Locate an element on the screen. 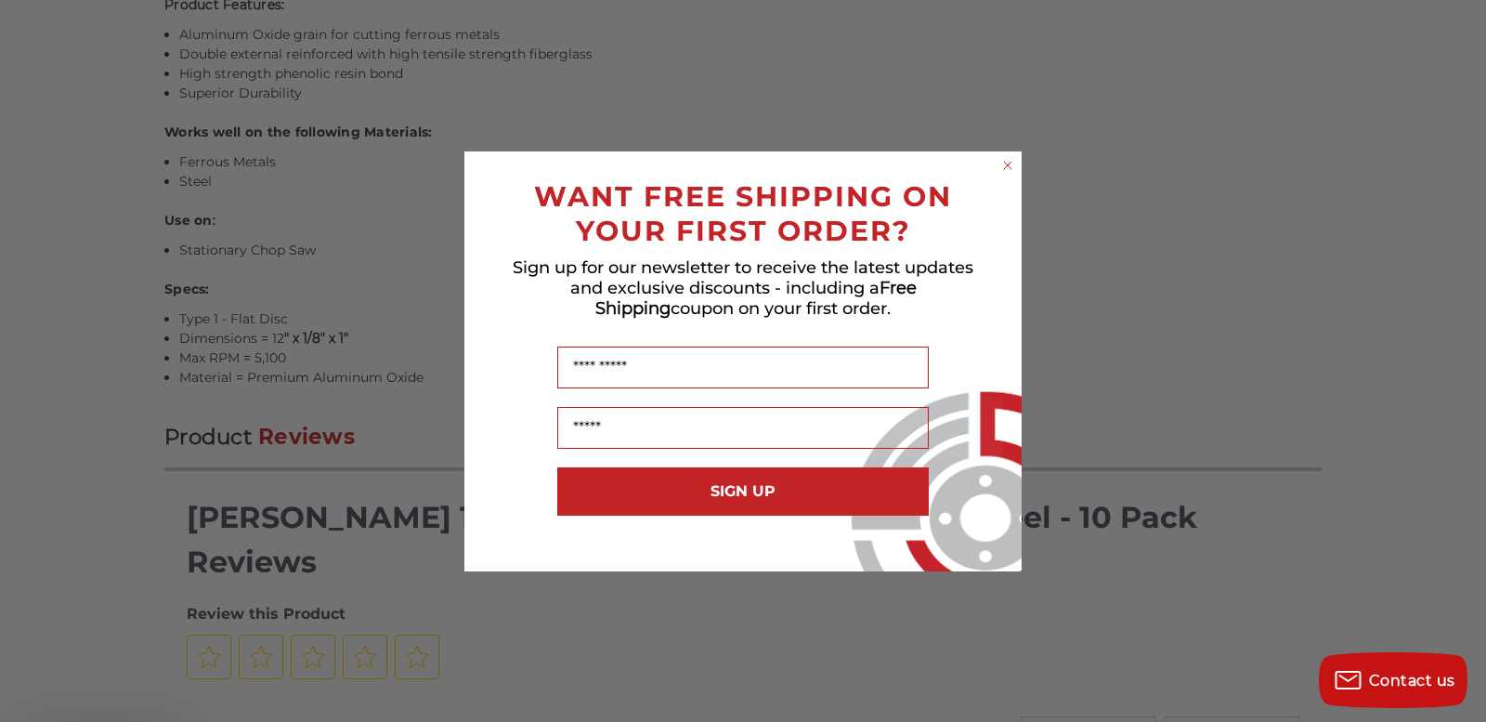 Image resolution: width=1486 pixels, height=722 pixels. span: Contact us is located at coordinates (1412, 680).